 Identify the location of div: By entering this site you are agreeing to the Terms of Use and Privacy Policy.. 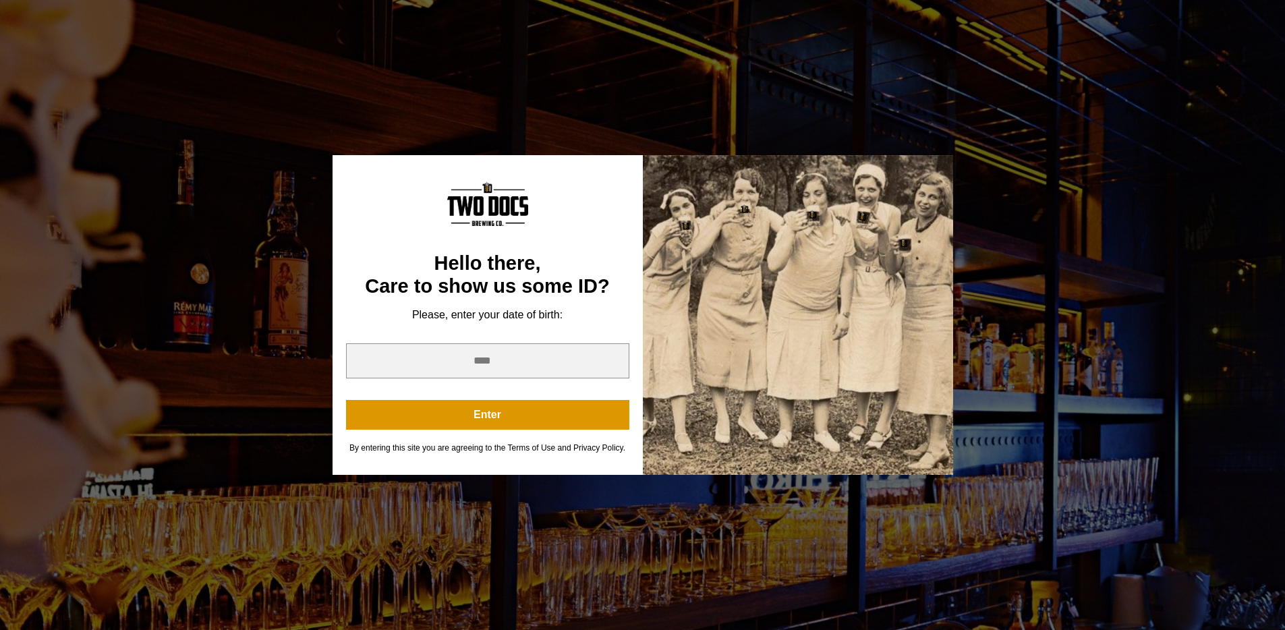
(488, 448).